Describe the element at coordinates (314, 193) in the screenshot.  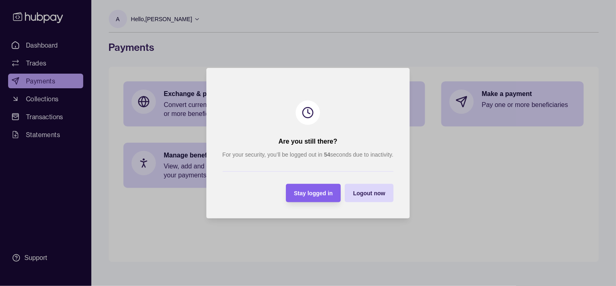
I see `span: Stay logged in` at that location.